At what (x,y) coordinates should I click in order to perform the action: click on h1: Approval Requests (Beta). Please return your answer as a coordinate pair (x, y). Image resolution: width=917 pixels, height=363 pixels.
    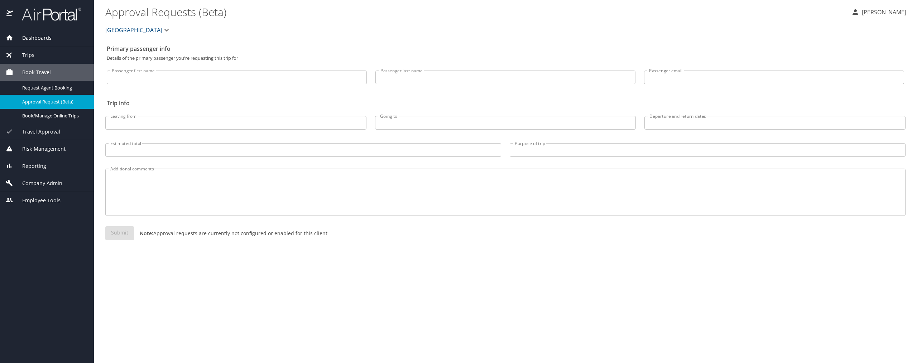
    Looking at the image, I should click on (475, 12).